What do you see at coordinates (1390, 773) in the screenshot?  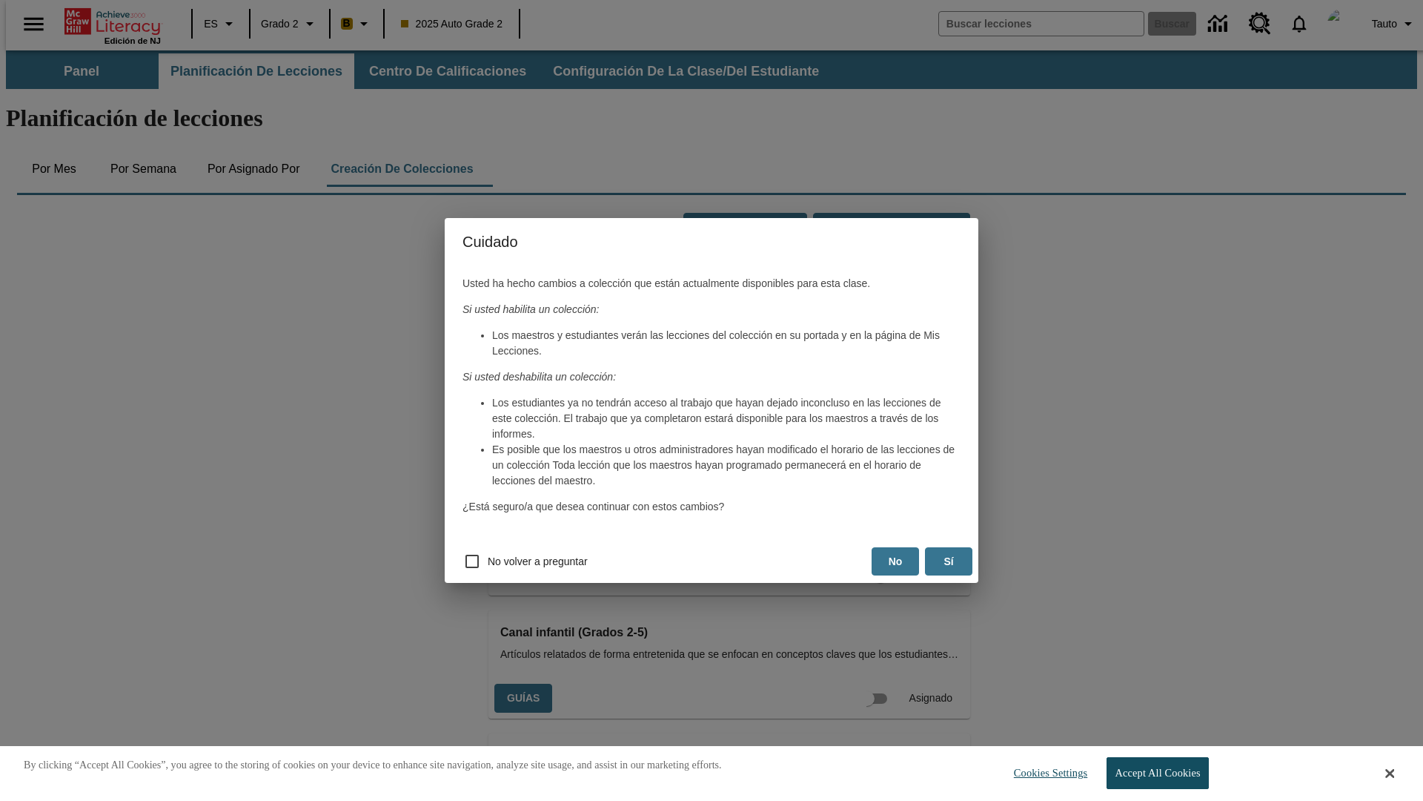 I see `button: Close` at bounding box center [1390, 773].